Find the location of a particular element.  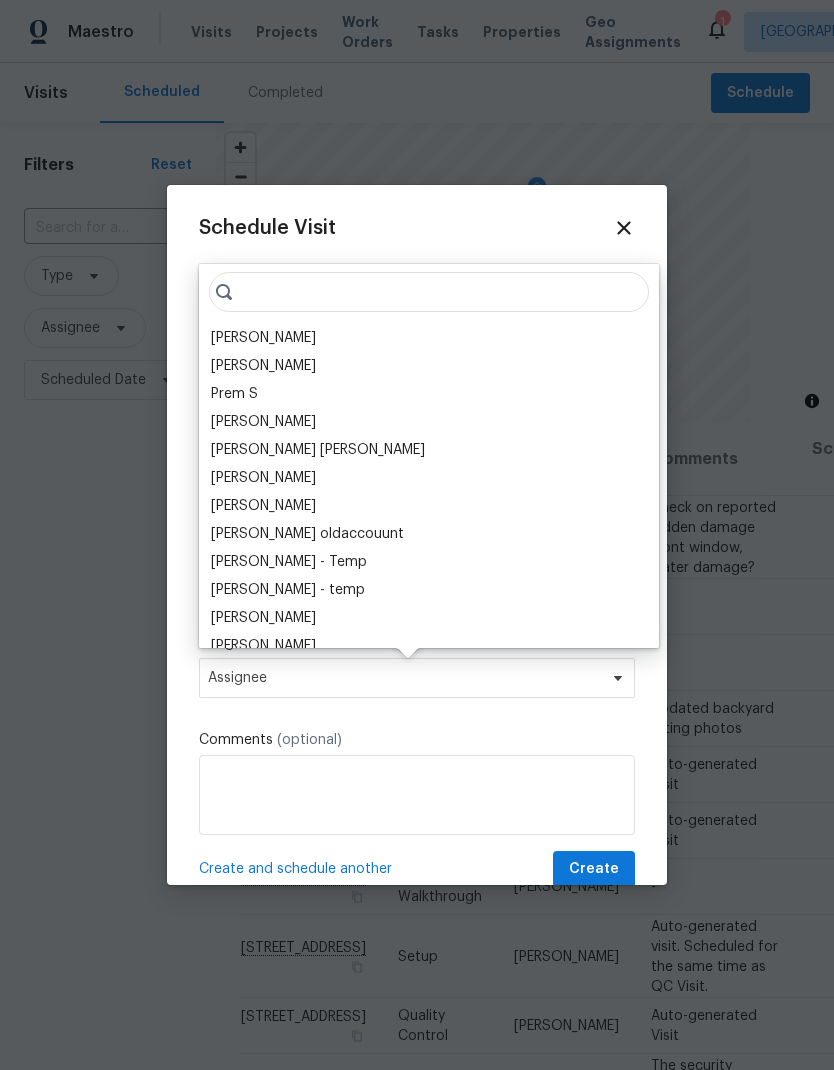

span: Assignee is located at coordinates (404, 678).